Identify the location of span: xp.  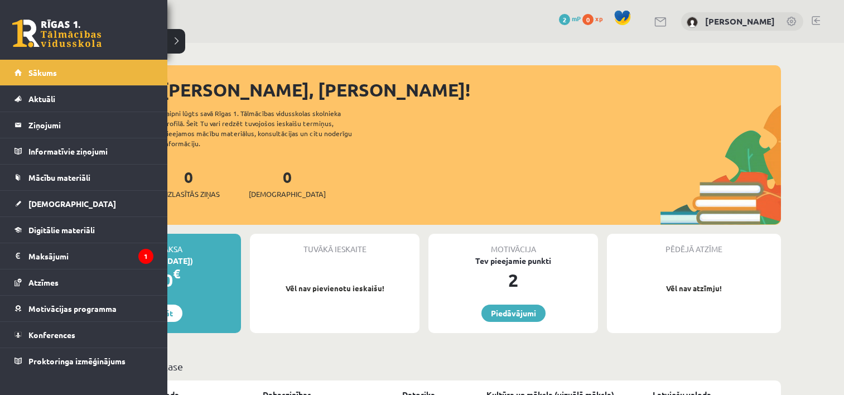
(599, 18).